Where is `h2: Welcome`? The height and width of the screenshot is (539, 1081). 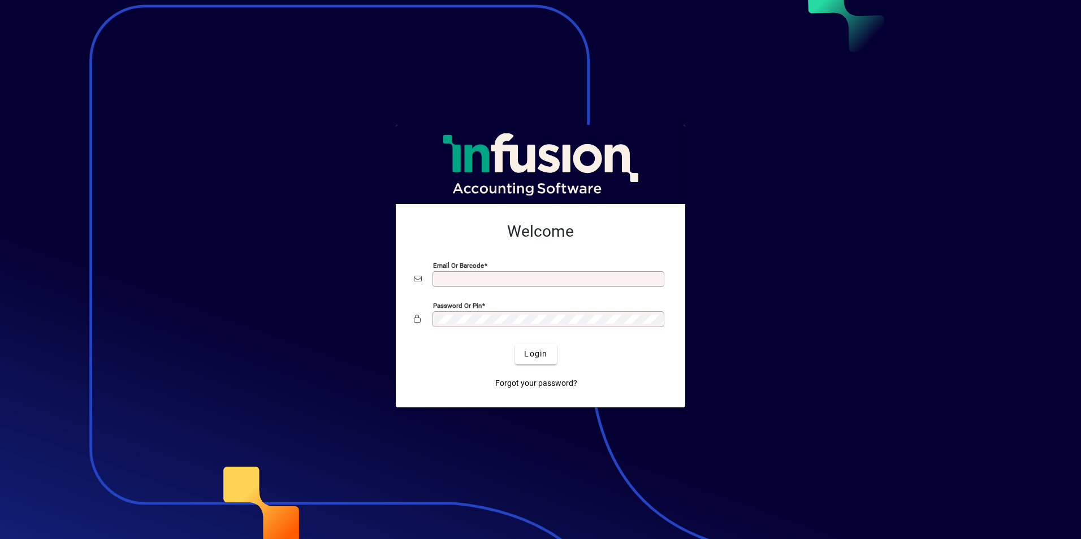 h2: Welcome is located at coordinates (541, 232).